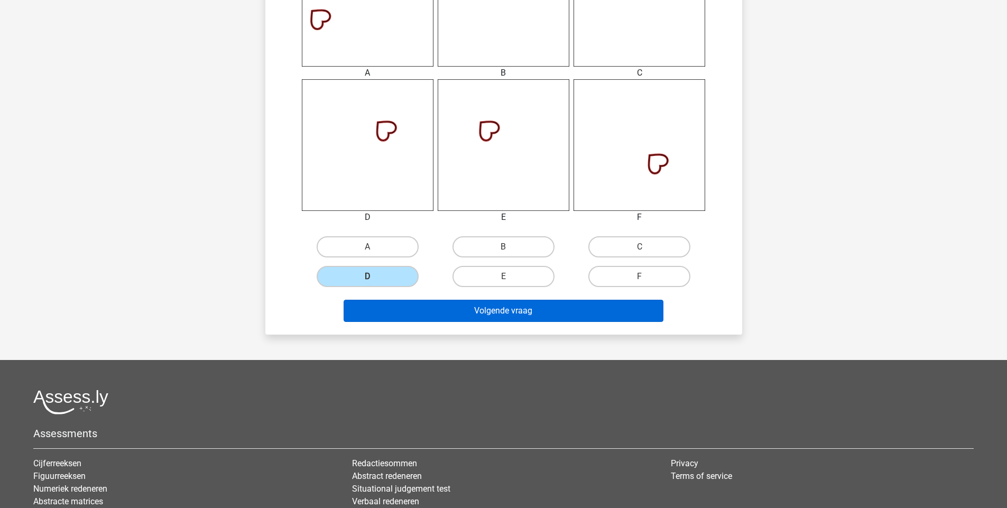 Image resolution: width=1007 pixels, height=508 pixels. What do you see at coordinates (639, 73) in the screenshot?
I see `div: C` at bounding box center [639, 73].